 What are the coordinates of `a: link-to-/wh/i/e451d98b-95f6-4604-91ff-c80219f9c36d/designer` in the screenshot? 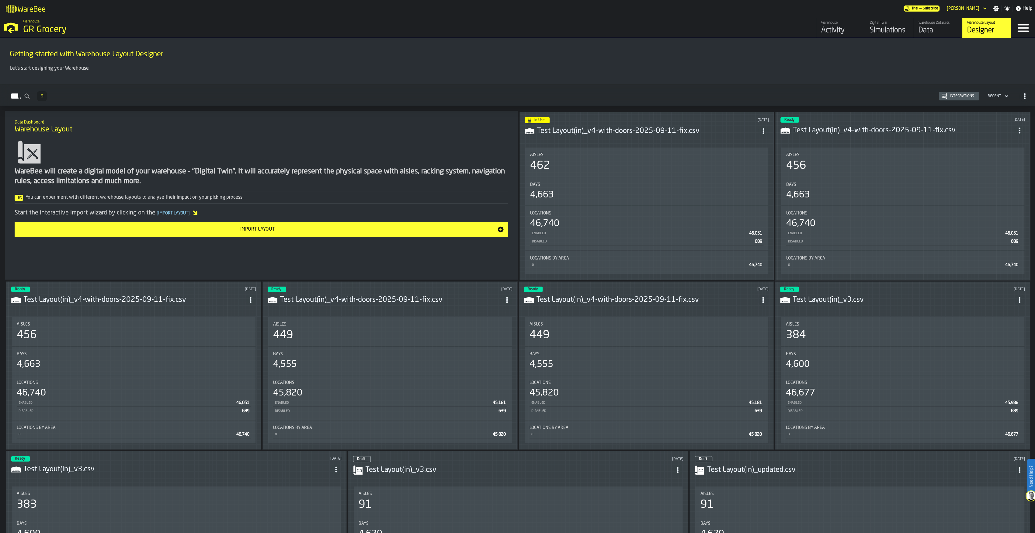 It's located at (987, 28).